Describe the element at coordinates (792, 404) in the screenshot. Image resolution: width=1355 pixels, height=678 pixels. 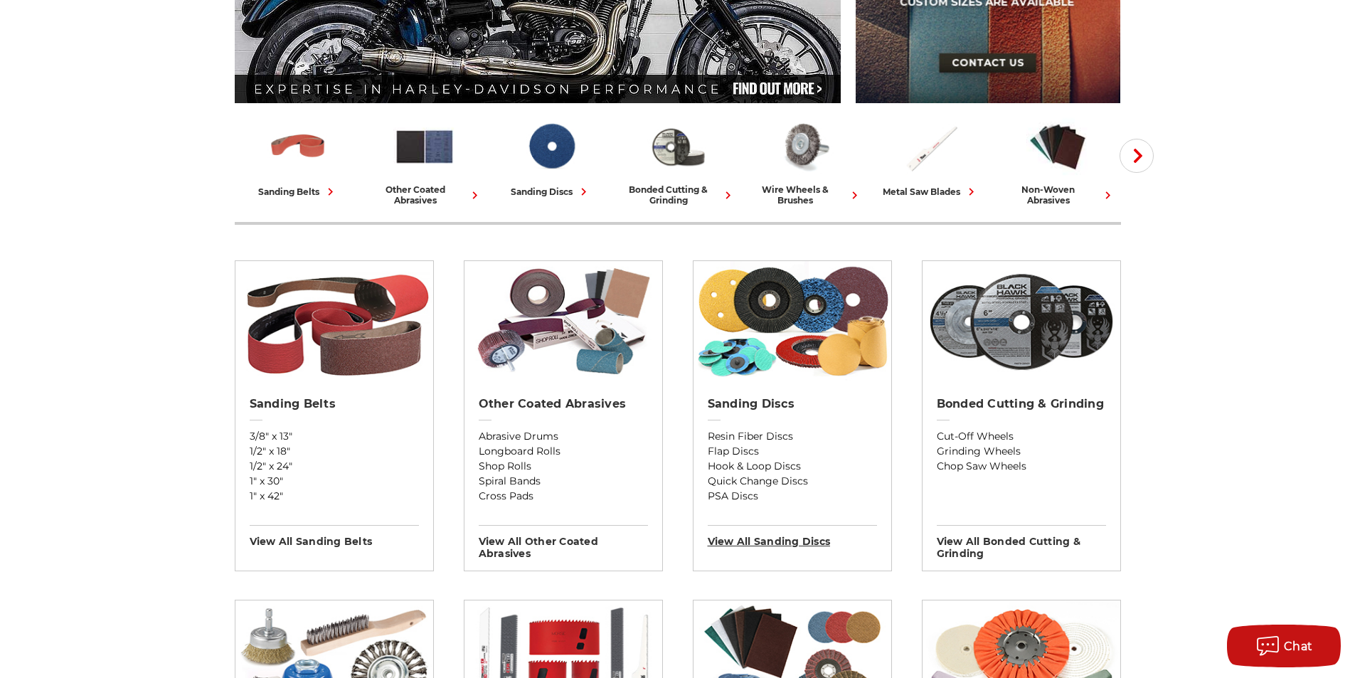
I see `h2: Sanding Discs` at that location.